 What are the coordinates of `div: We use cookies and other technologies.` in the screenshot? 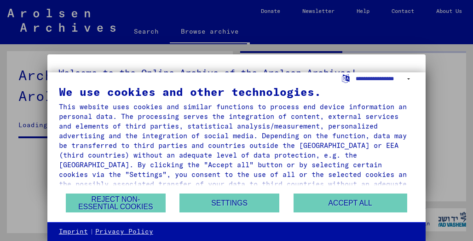 It's located at (236, 92).